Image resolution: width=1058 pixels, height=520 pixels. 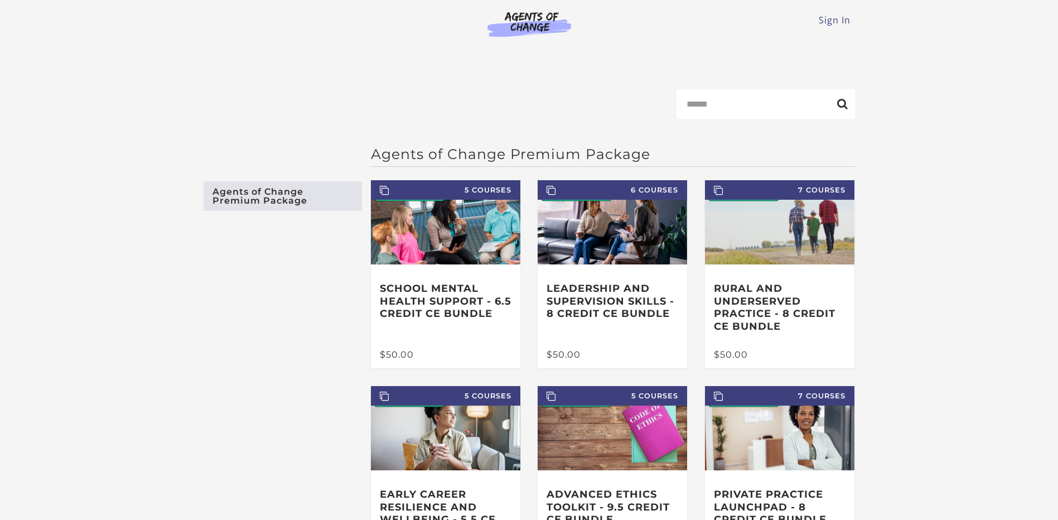 I want to click on h3: Leadership and Supervision Skills - 8 Credit CE Bundle, so click(x=613, y=301).